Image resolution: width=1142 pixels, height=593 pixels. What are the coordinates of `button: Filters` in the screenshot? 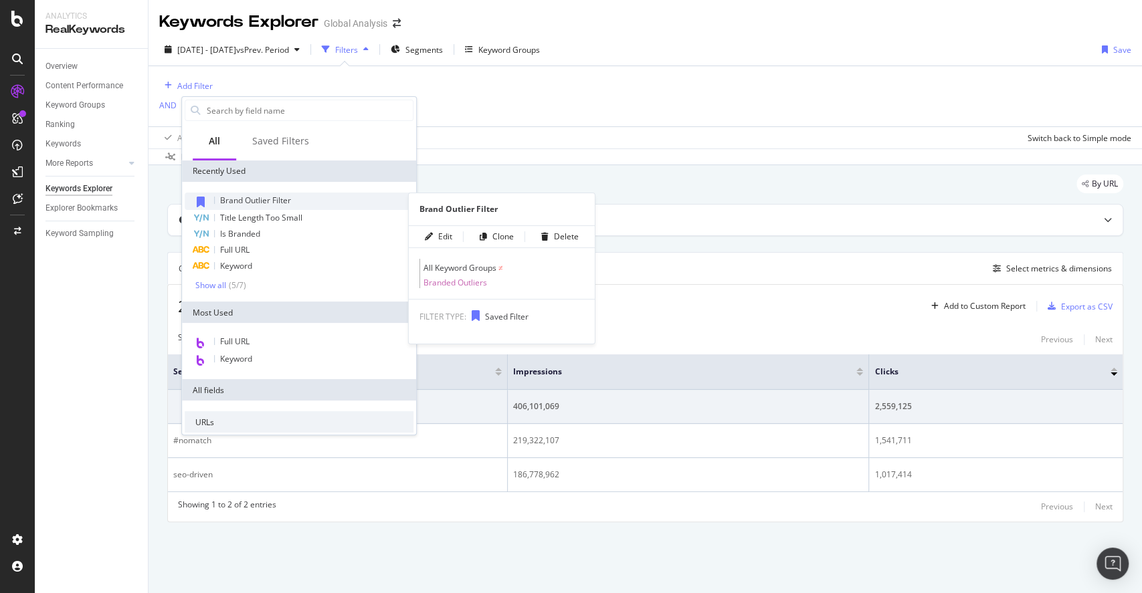 It's located at (345, 50).